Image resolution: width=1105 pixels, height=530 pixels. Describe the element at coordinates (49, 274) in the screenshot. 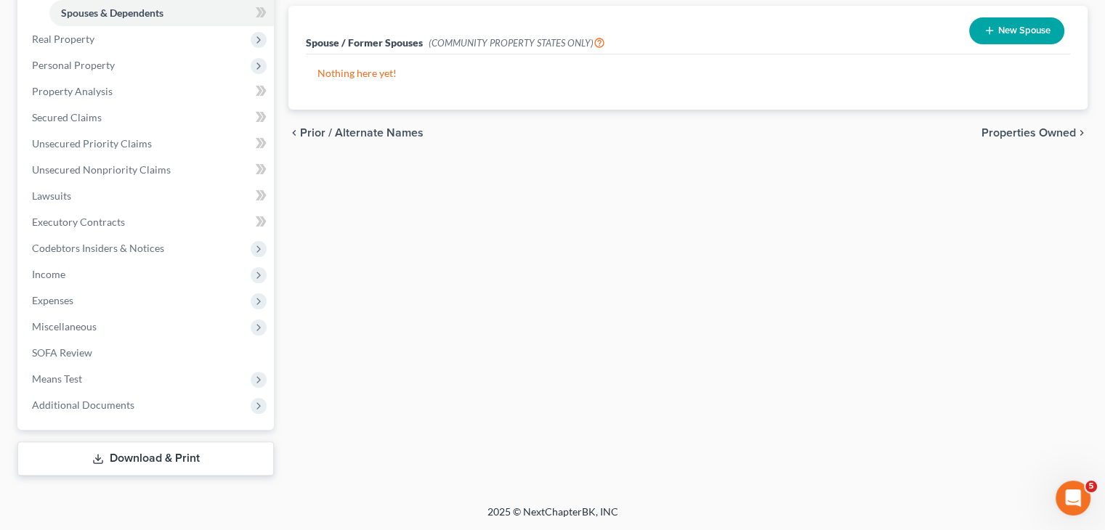

I see `span: Income` at that location.